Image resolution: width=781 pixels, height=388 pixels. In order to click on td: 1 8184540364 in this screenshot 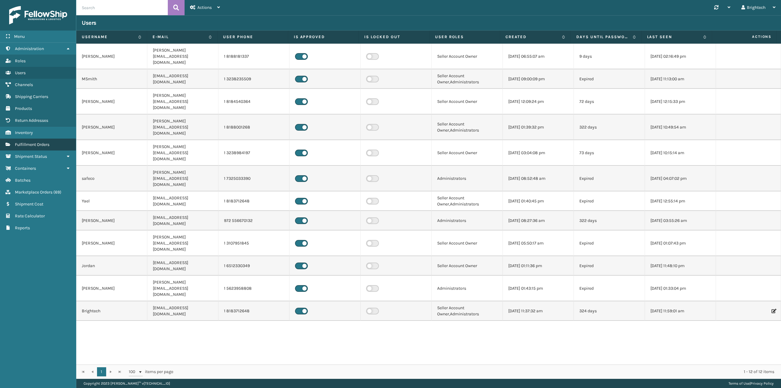, I will do `click(254, 102)`.